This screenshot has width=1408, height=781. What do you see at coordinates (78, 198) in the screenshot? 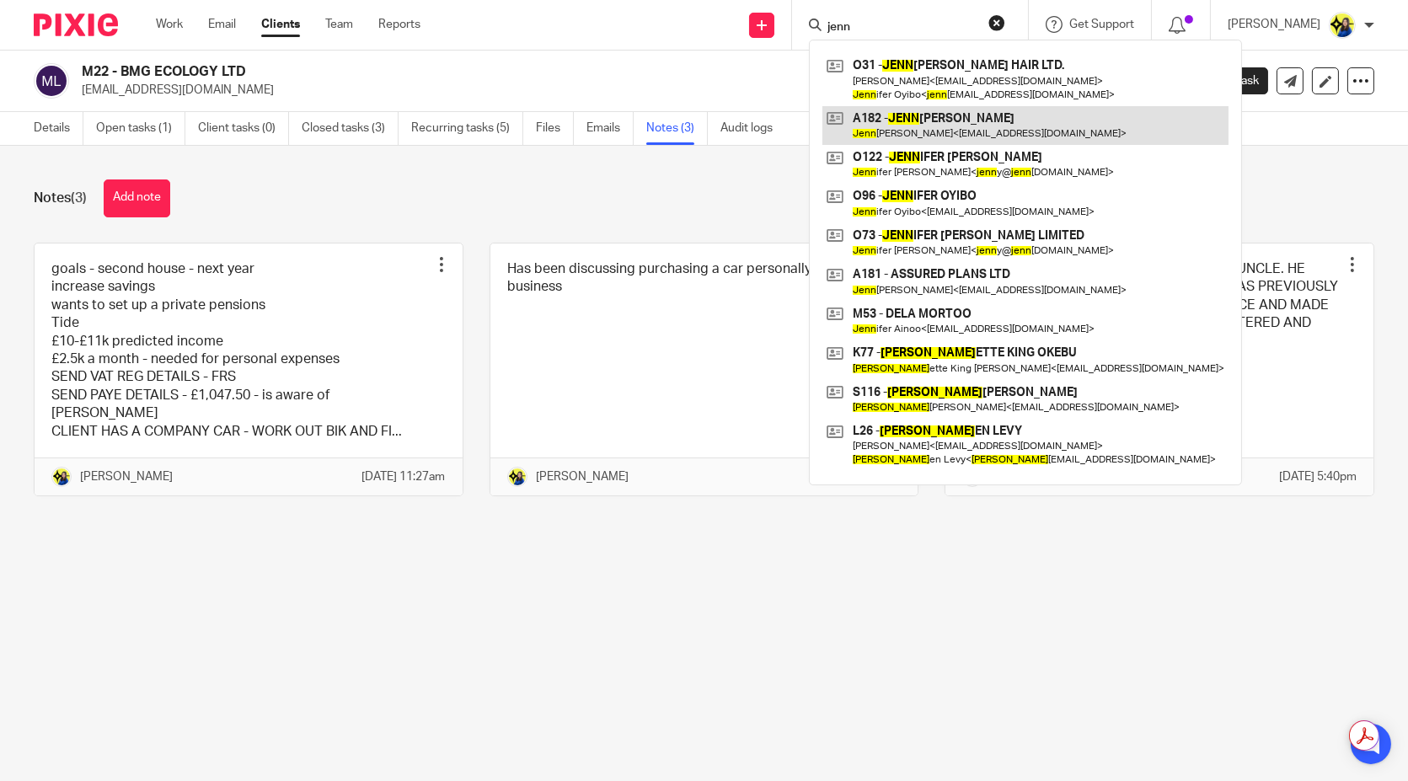
I see `span: (3)` at bounding box center [78, 198].